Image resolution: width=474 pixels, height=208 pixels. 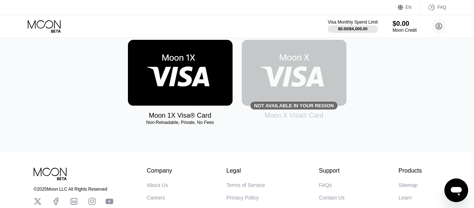 What do you see at coordinates (180, 116) in the screenshot?
I see `div: Moon 1X Visa® Card` at bounding box center [180, 116].